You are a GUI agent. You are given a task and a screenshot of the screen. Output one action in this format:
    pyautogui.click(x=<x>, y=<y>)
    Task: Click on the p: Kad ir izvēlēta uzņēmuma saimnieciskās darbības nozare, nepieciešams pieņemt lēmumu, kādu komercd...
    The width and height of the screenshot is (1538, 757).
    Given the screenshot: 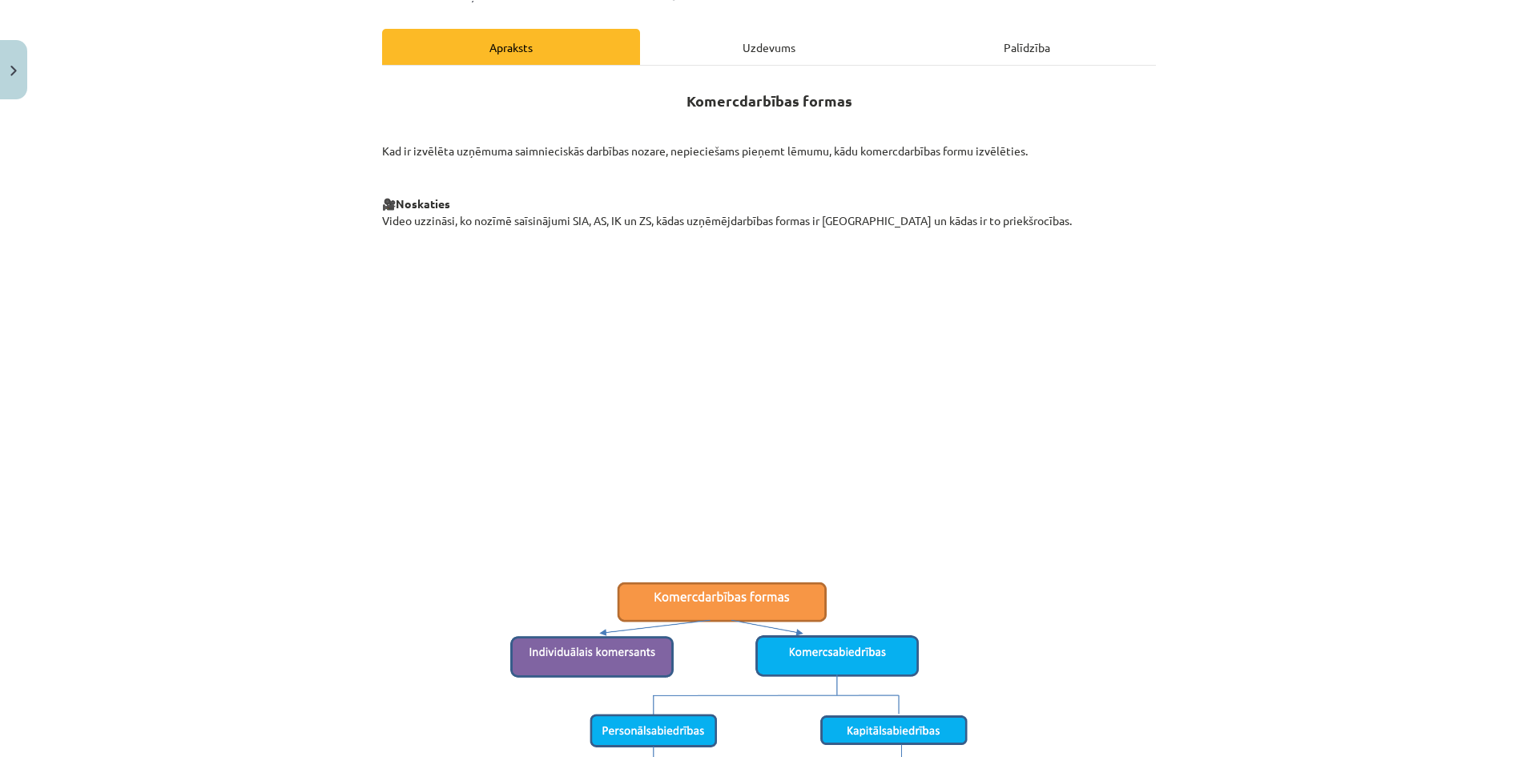 What is the action you would take?
    pyautogui.click(x=769, y=151)
    